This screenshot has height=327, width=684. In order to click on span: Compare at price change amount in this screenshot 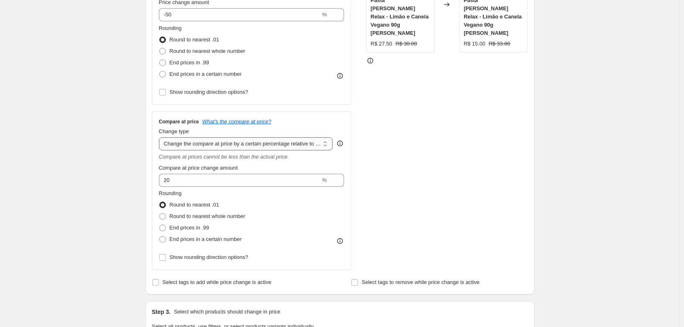, I will do `click(198, 167)`.